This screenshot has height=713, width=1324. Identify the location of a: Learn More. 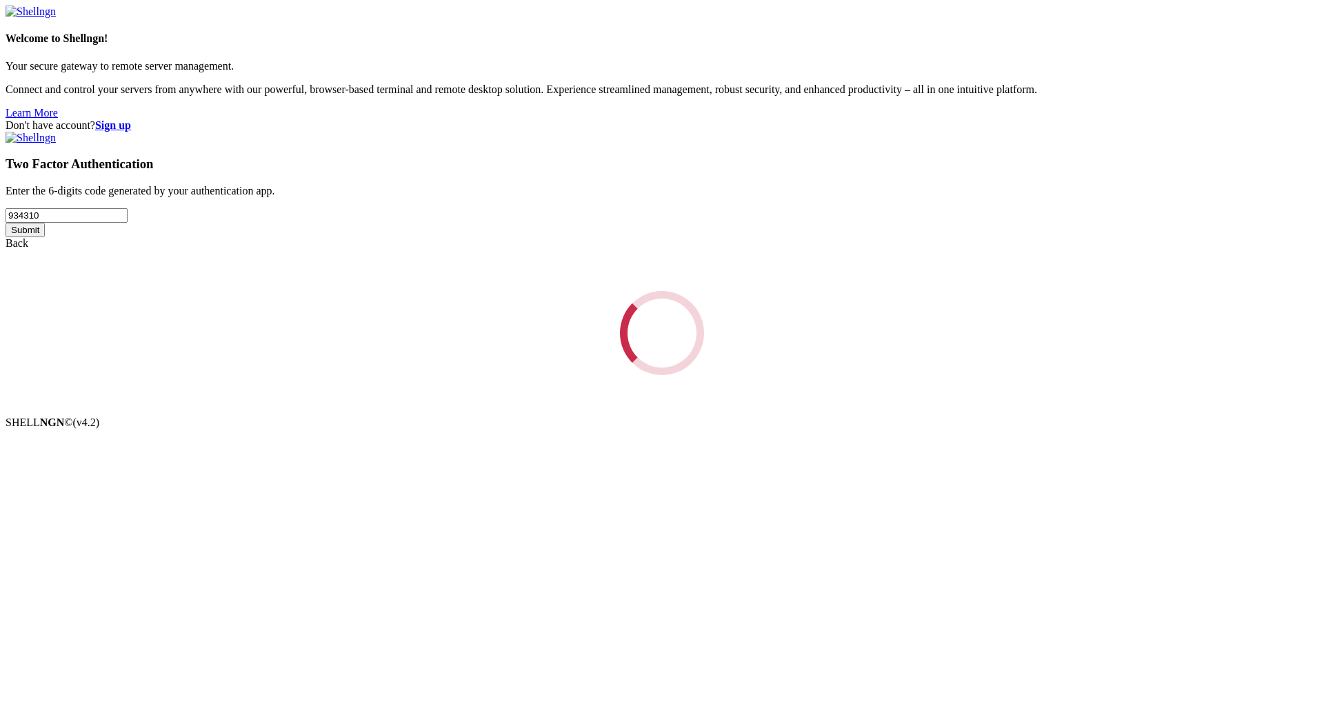
(32, 112).